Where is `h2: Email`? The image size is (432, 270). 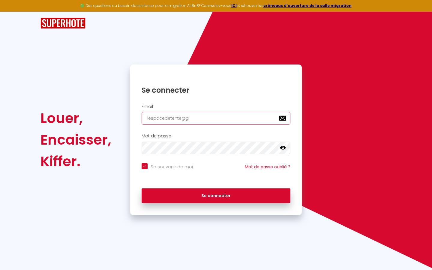
h2: Email is located at coordinates (216, 107).